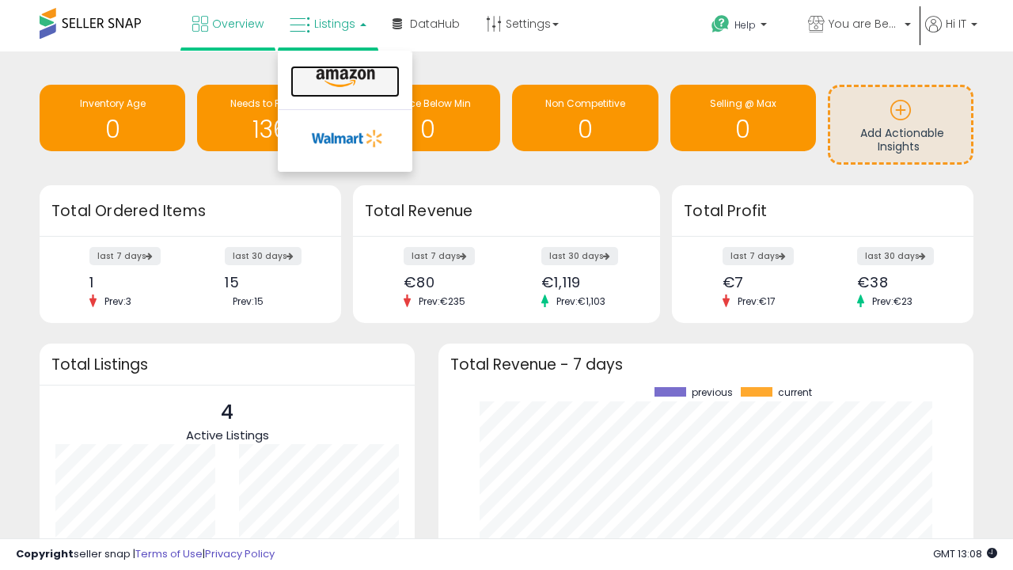 This screenshot has height=570, width=1013. I want to click on span: Overview, so click(237, 24).